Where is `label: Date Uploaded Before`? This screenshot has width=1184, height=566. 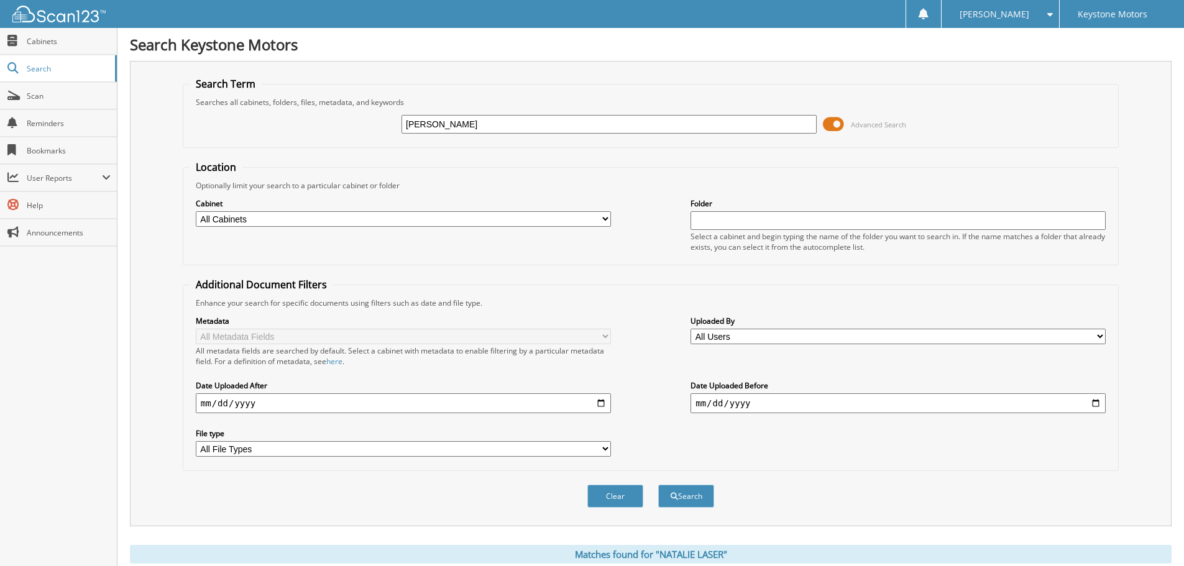 label: Date Uploaded Before is located at coordinates (898, 385).